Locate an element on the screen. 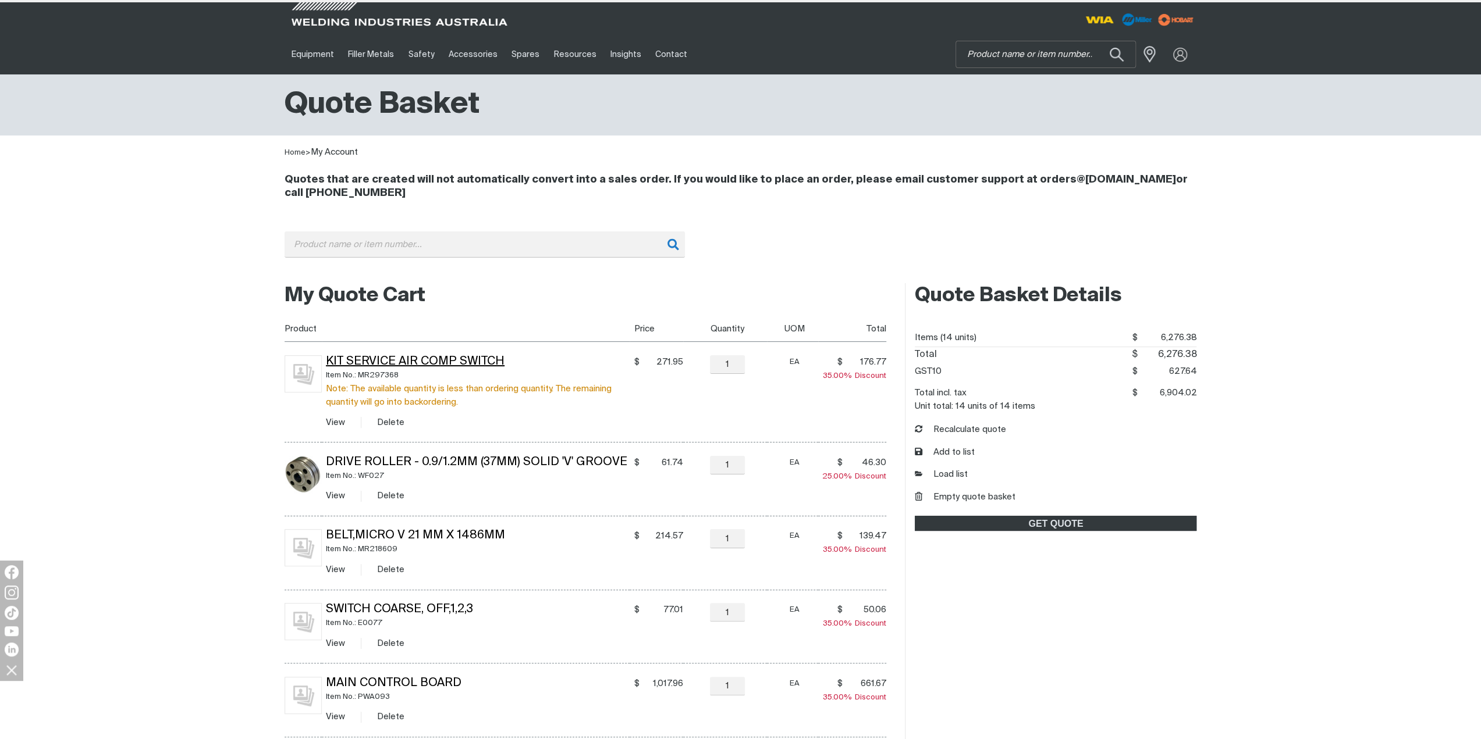  a: Main Control Board is located at coordinates (393, 684).